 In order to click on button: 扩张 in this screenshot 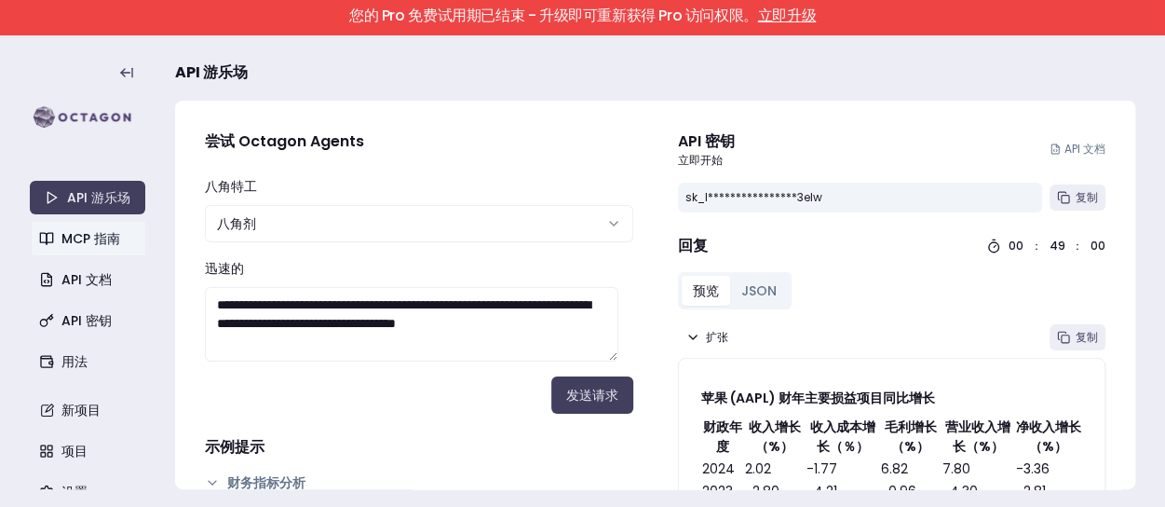, I will do `click(707, 337)`.